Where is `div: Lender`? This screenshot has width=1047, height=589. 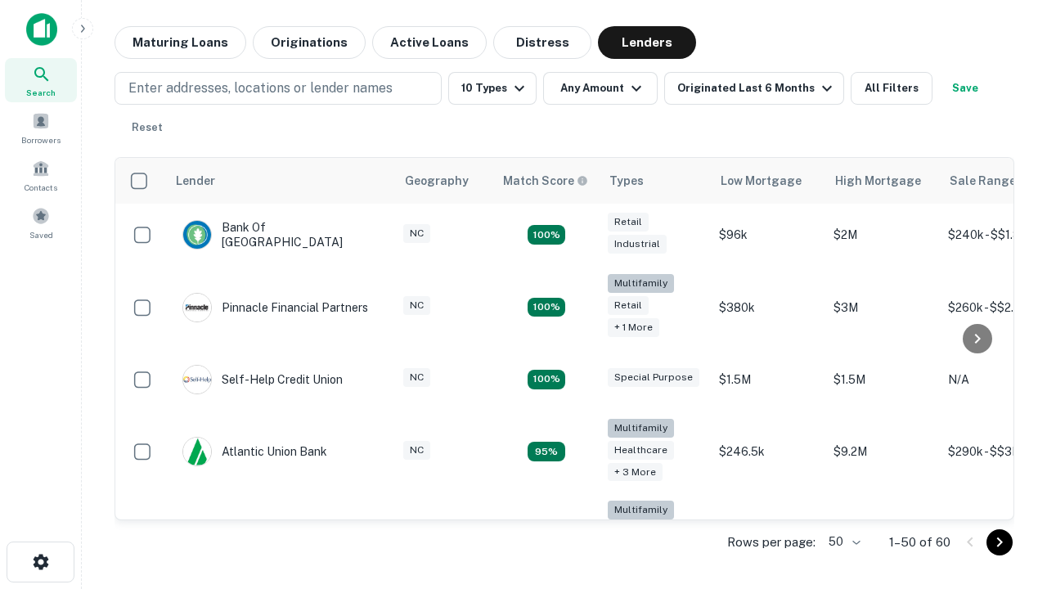 div: Lender is located at coordinates (196, 181).